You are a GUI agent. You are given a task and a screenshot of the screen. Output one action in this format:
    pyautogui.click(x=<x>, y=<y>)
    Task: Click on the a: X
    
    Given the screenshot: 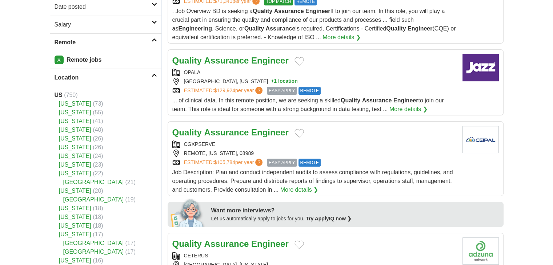 What is the action you would take?
    pyautogui.click(x=59, y=60)
    